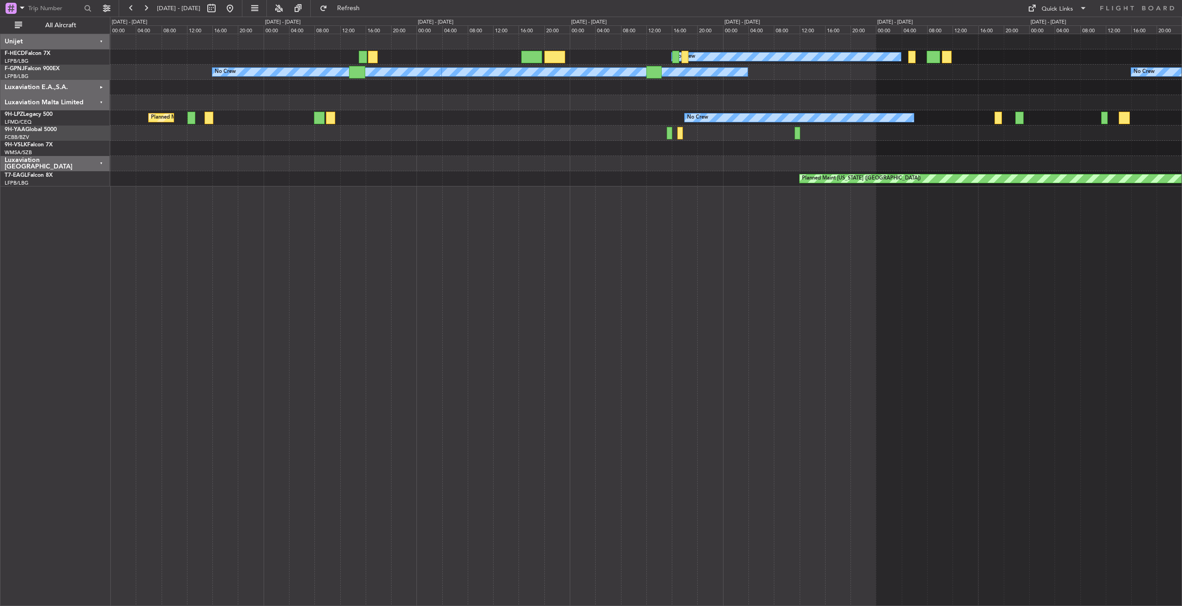 The height and width of the screenshot is (606, 1182). Describe the element at coordinates (14, 69) in the screenshot. I see `span: F-GPNJ` at that location.